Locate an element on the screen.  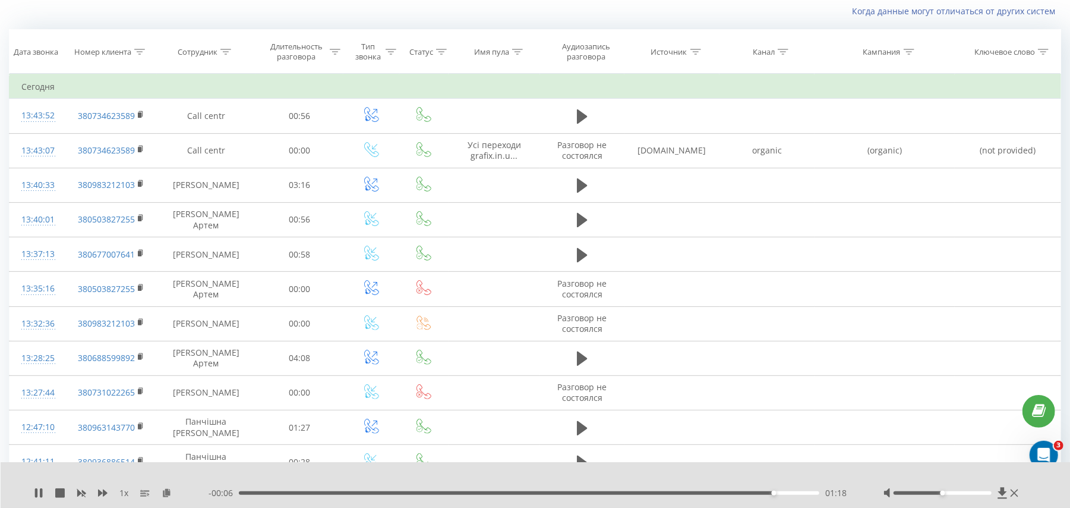
div: Номер клиента is located at coordinates (103, 52).